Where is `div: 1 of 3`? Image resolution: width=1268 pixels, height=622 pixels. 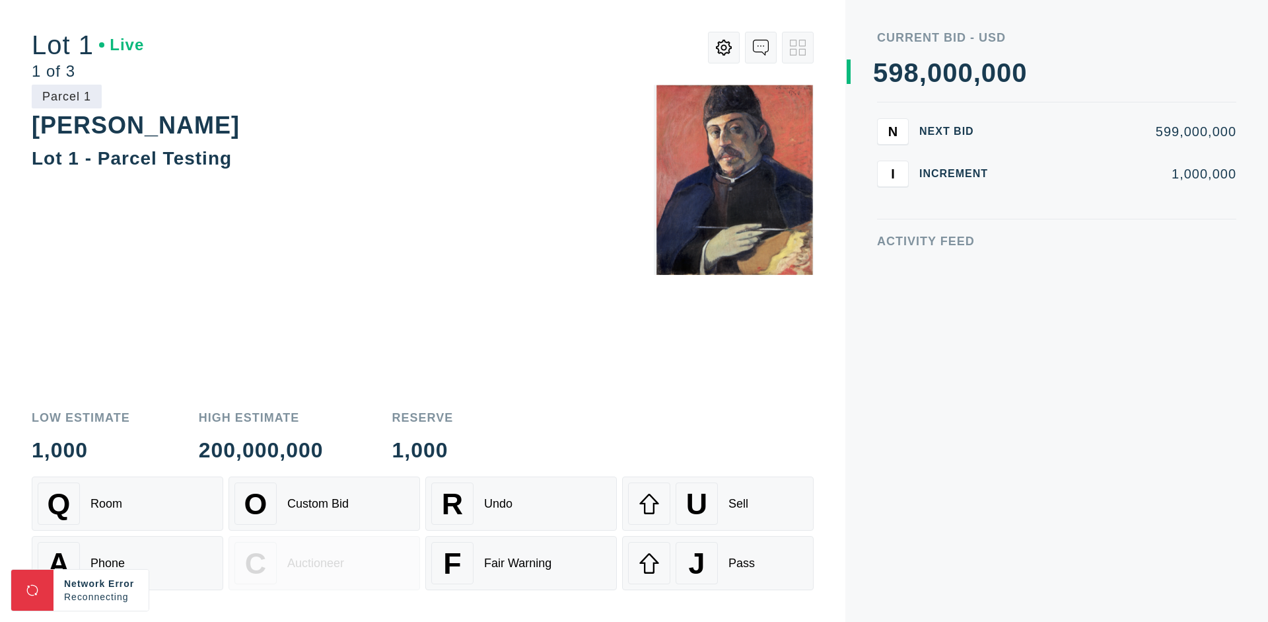
div: 1 of 3 is located at coordinates (88, 71).